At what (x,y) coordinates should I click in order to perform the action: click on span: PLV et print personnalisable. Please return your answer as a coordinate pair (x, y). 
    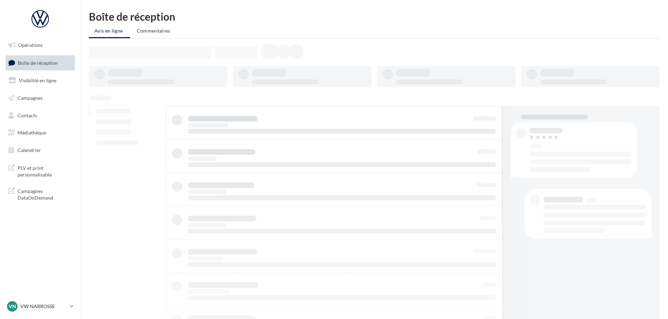
    Looking at the image, I should click on (45, 170).